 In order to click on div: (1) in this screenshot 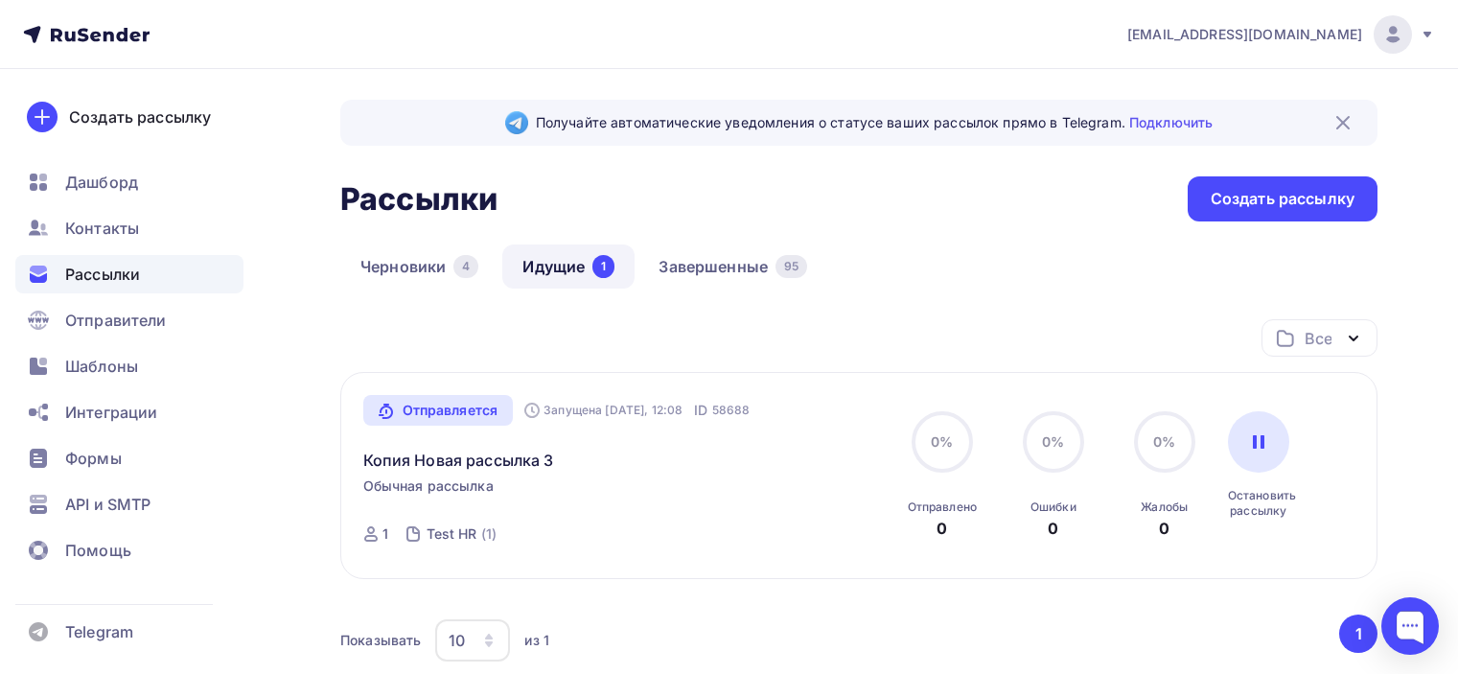, I will do `click(489, 534)`.